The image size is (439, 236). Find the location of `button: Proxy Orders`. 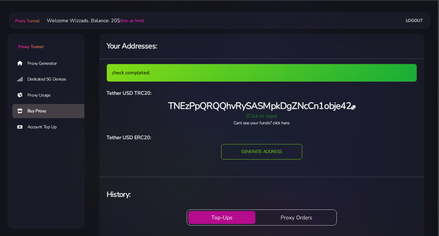

button: Proxy Orders is located at coordinates (296, 217).